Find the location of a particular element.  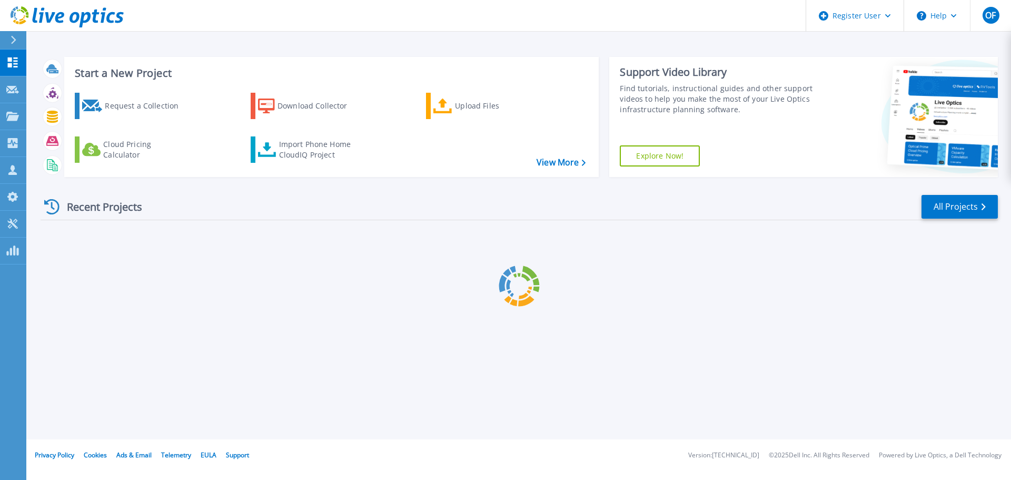

div: Request a Collection is located at coordinates (147, 106).